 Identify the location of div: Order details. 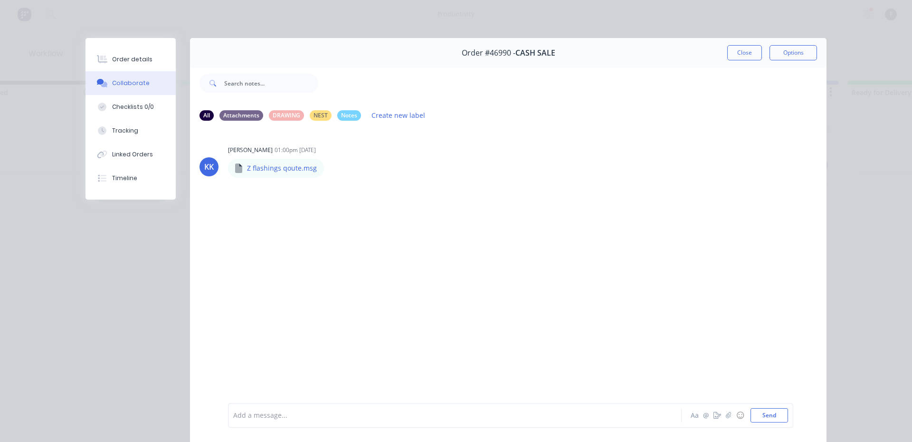
(132, 59).